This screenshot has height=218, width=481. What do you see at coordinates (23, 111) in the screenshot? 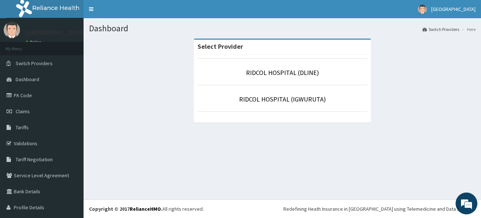
I see `span: Claims` at bounding box center [23, 111].